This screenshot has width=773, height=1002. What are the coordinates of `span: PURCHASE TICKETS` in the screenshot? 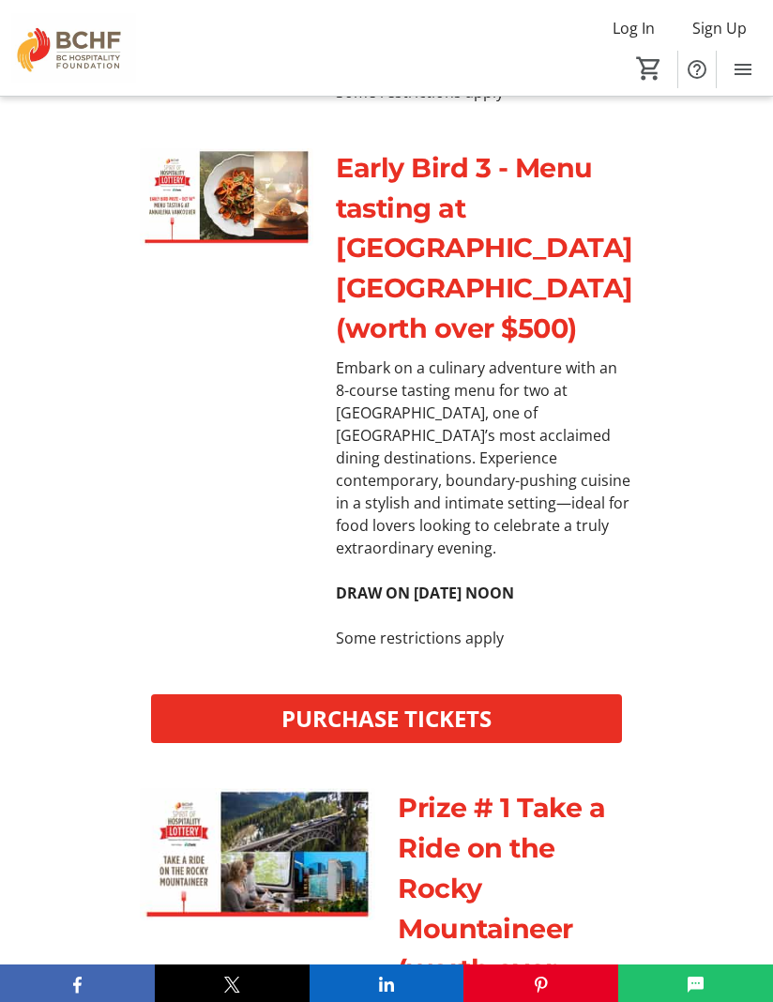 It's located at (387, 719).